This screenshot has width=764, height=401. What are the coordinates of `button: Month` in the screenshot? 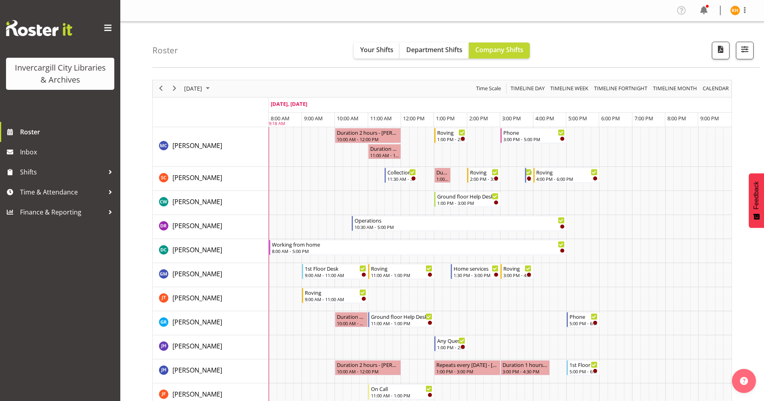 It's located at (716, 88).